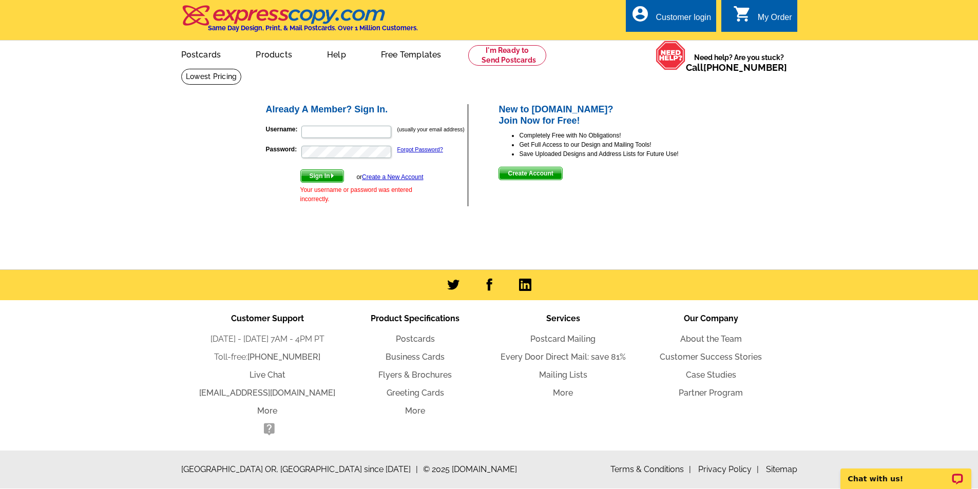  I want to click on div: Customer login, so click(683, 20).